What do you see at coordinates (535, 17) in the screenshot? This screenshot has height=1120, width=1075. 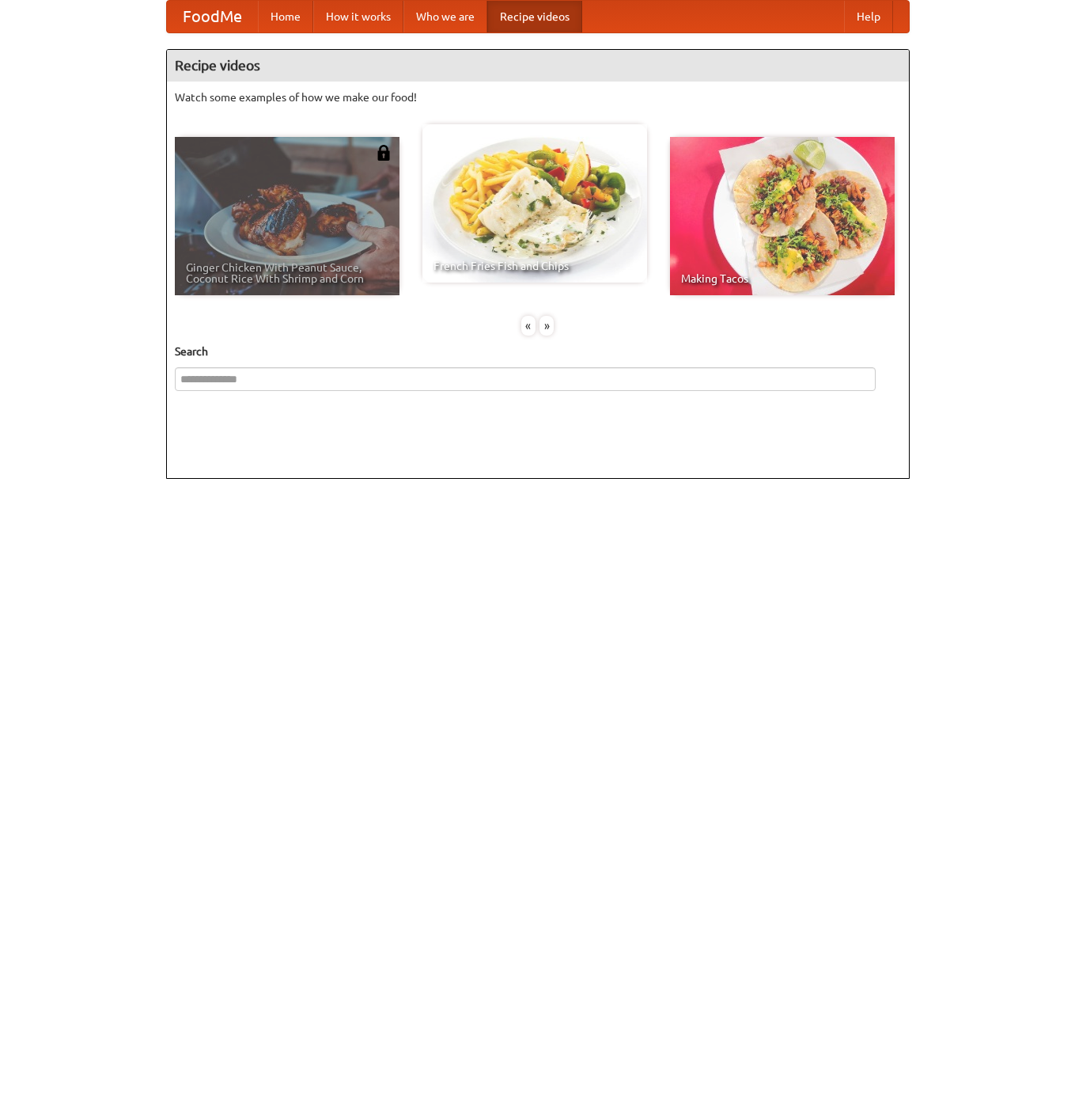 I see `a: Recipe videos` at bounding box center [535, 17].